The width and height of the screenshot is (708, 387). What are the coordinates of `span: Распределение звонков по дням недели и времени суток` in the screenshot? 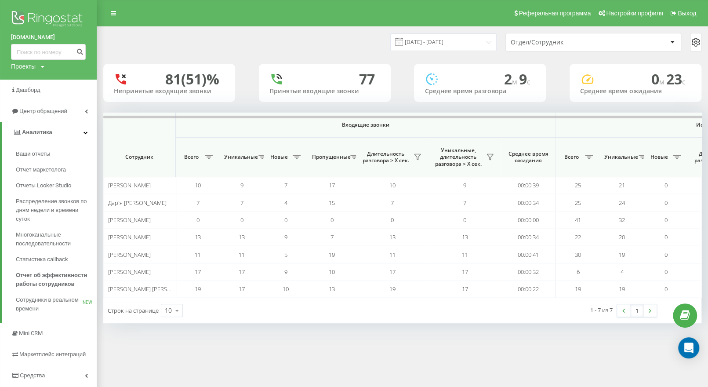 It's located at (54, 210).